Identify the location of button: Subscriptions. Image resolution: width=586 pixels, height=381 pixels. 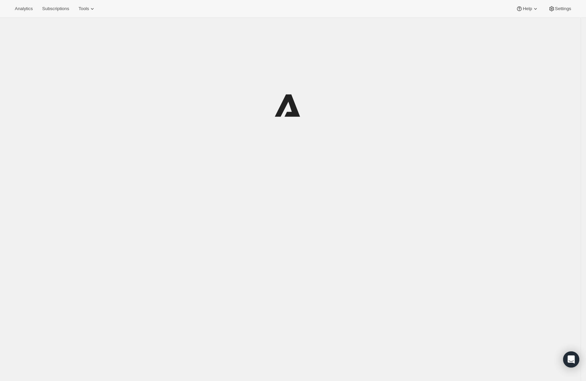
(56, 9).